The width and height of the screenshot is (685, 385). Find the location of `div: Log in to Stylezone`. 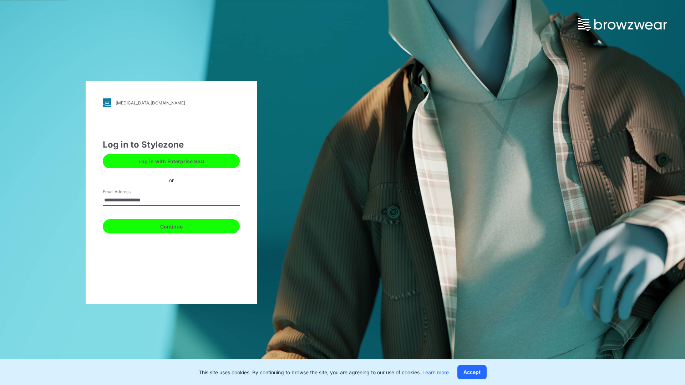

div: Log in to Stylezone is located at coordinates (171, 145).